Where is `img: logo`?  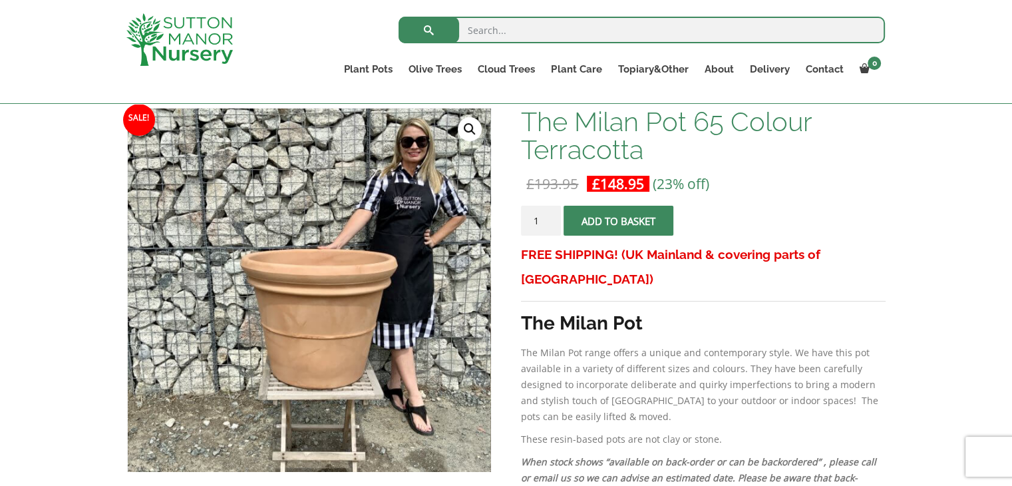
img: logo is located at coordinates (180, 39).